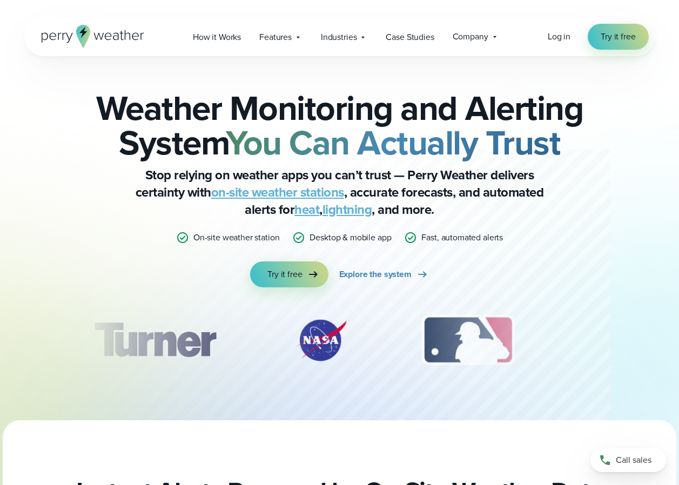 The width and height of the screenshot is (679, 485). I want to click on span: Features, so click(276, 37).